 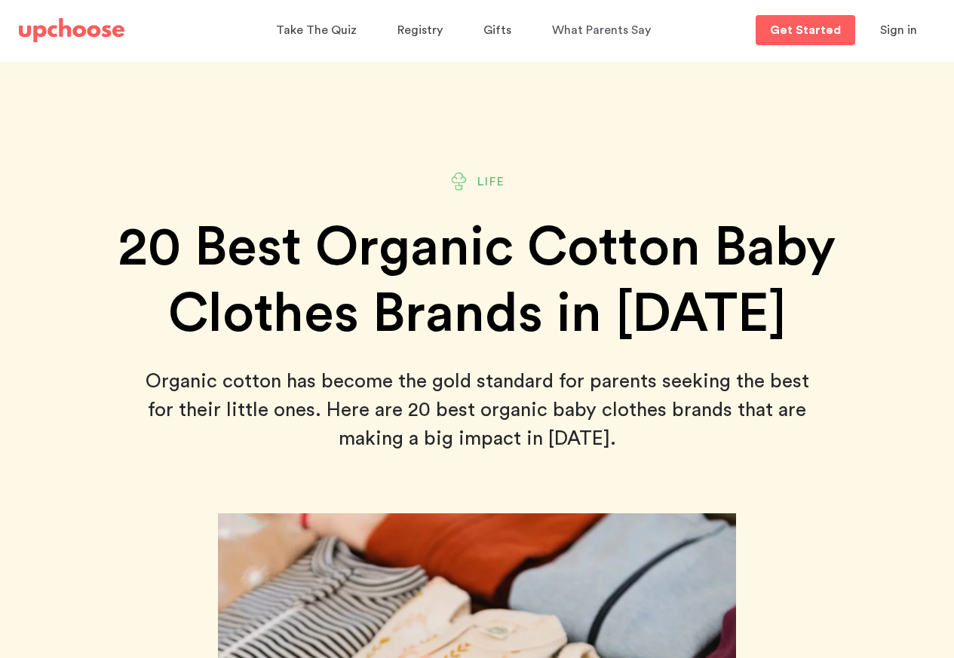 I want to click on a: Get Started, so click(x=805, y=30).